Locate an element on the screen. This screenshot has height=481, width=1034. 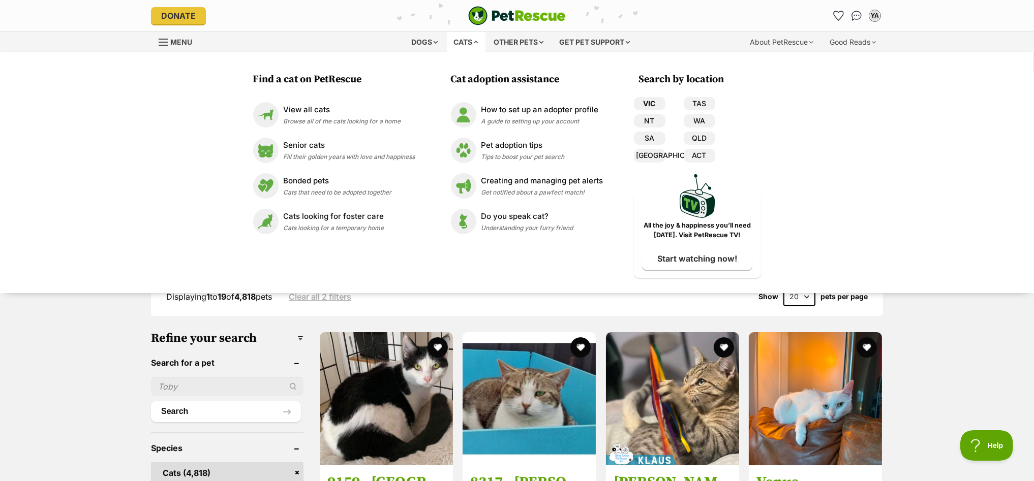
a: NT is located at coordinates (650, 121).